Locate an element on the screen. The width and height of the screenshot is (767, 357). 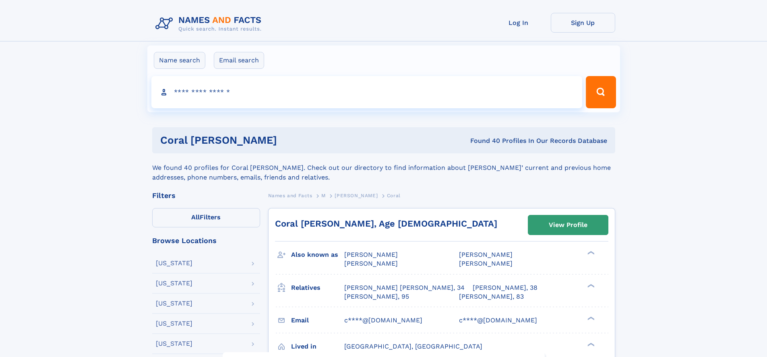
span: Coral is located at coordinates (394, 196).